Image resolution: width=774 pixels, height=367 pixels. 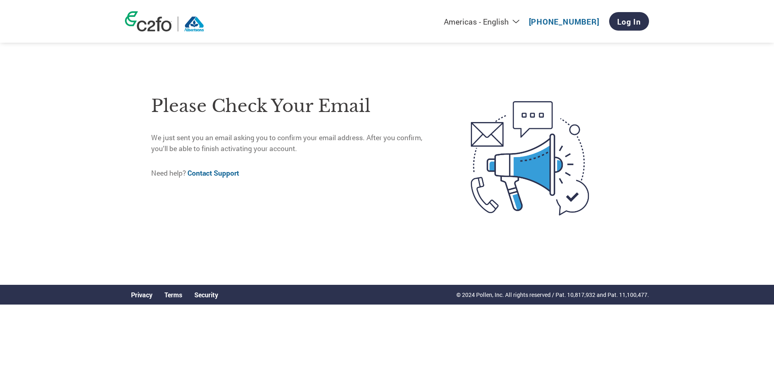 I want to click on p: Need help?, so click(x=294, y=173).